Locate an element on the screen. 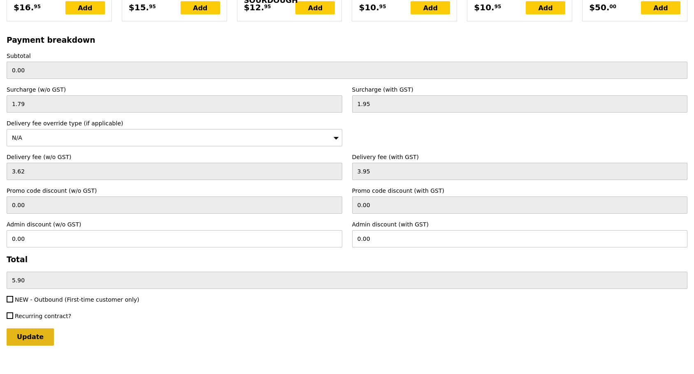  label: Subtotal is located at coordinates (347, 56).